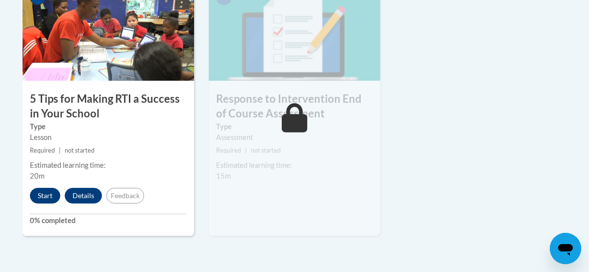  I want to click on button: Start, so click(45, 196).